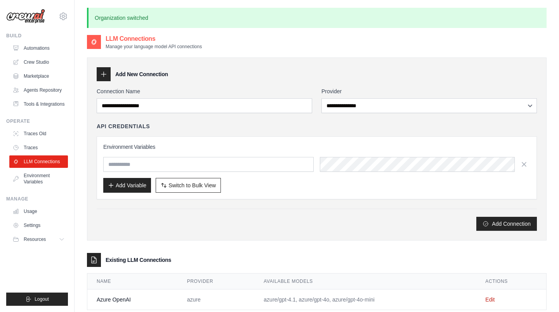 The height and width of the screenshot is (312, 559). I want to click on a: LLM Connections, so click(38, 161).